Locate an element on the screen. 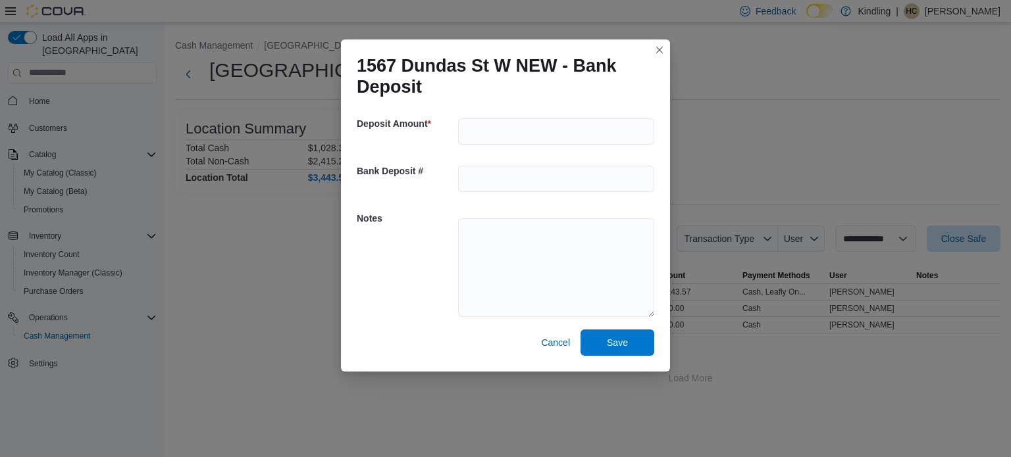  button: Save is located at coordinates (617, 343).